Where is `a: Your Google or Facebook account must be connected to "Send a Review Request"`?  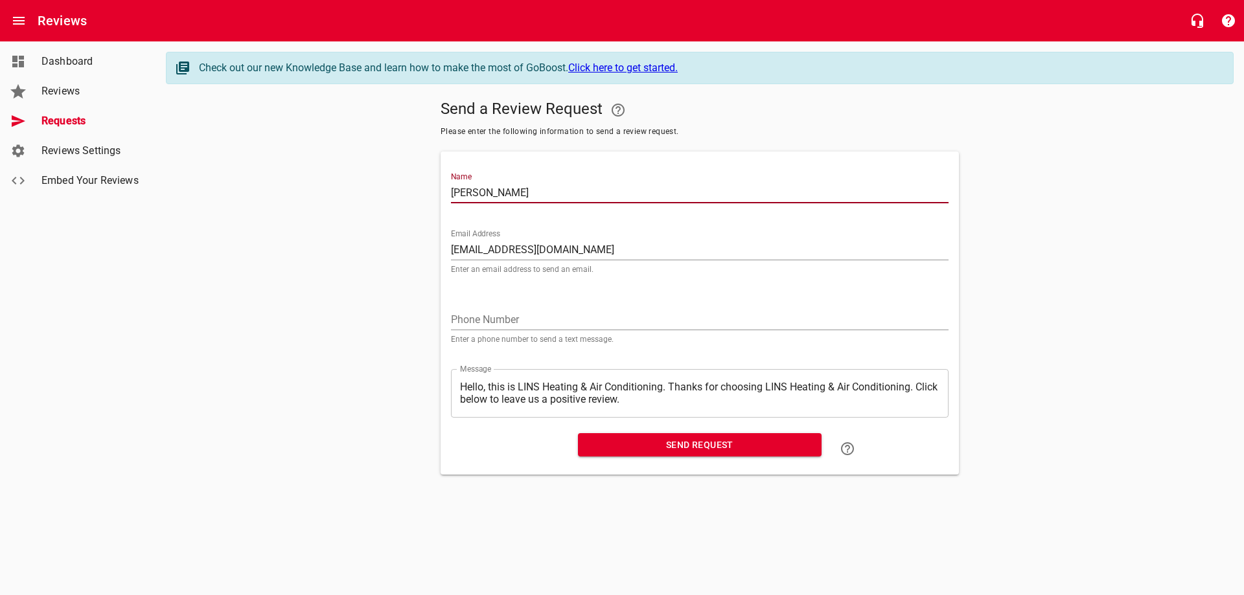 a: Your Google or Facebook account must be connected to "Send a Review Request" is located at coordinates (618, 110).